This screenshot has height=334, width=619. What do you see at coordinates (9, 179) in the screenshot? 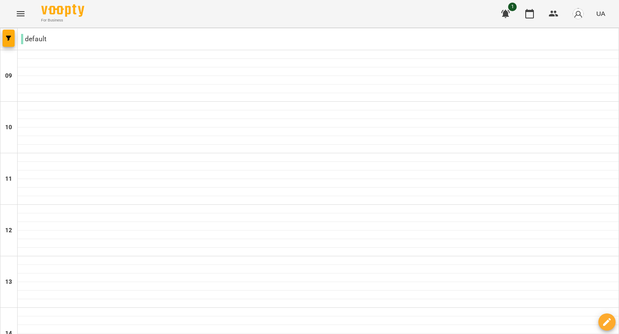
I see `h6: 11` at bounding box center [9, 179].